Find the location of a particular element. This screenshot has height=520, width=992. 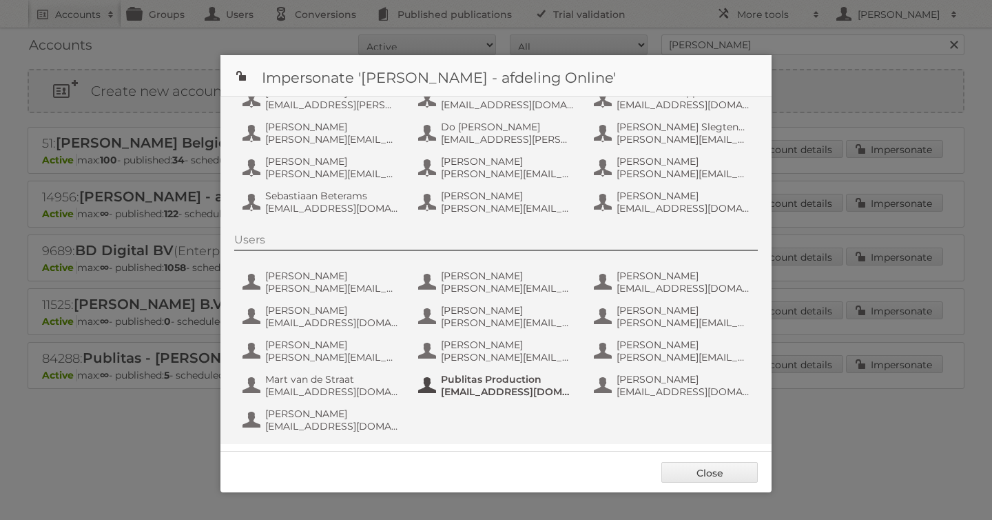

span: Mart van de Straat is located at coordinates (332, 379).